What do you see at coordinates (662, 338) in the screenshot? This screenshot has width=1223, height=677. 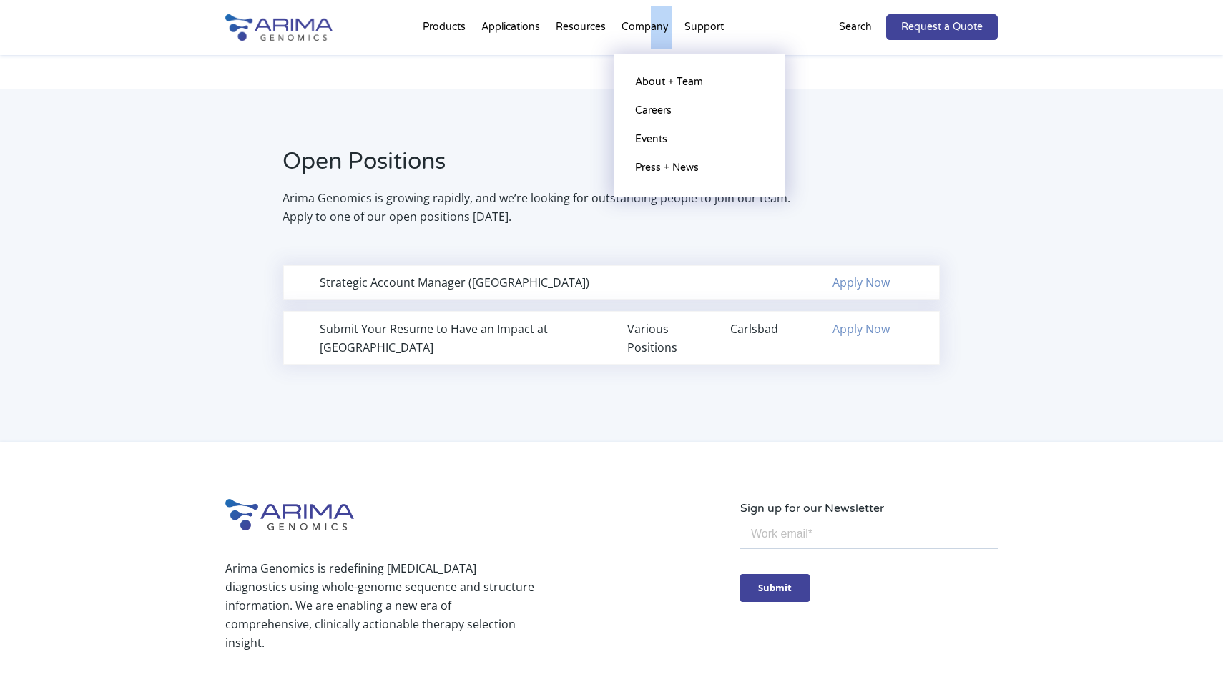 I see `div: Various Positions` at bounding box center [662, 338].